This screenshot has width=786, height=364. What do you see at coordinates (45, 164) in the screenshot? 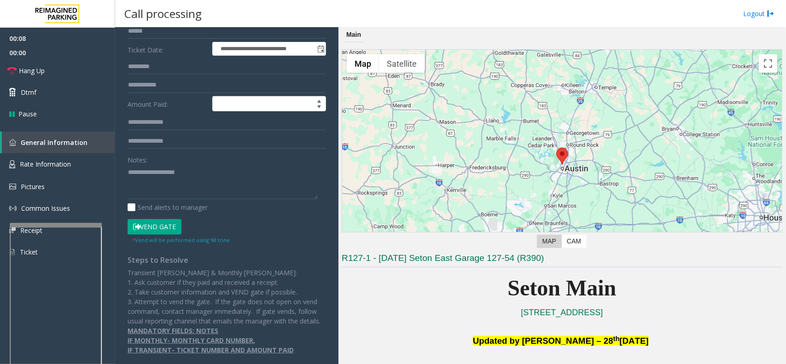
I see `span: Rate Information` at bounding box center [45, 164].